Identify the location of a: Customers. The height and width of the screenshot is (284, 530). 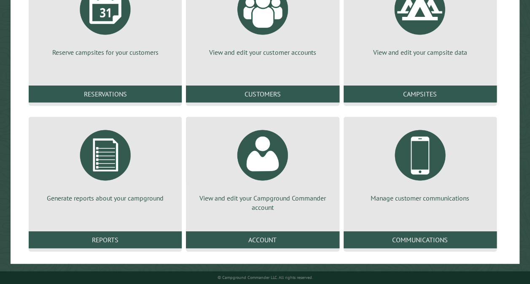
(262, 94).